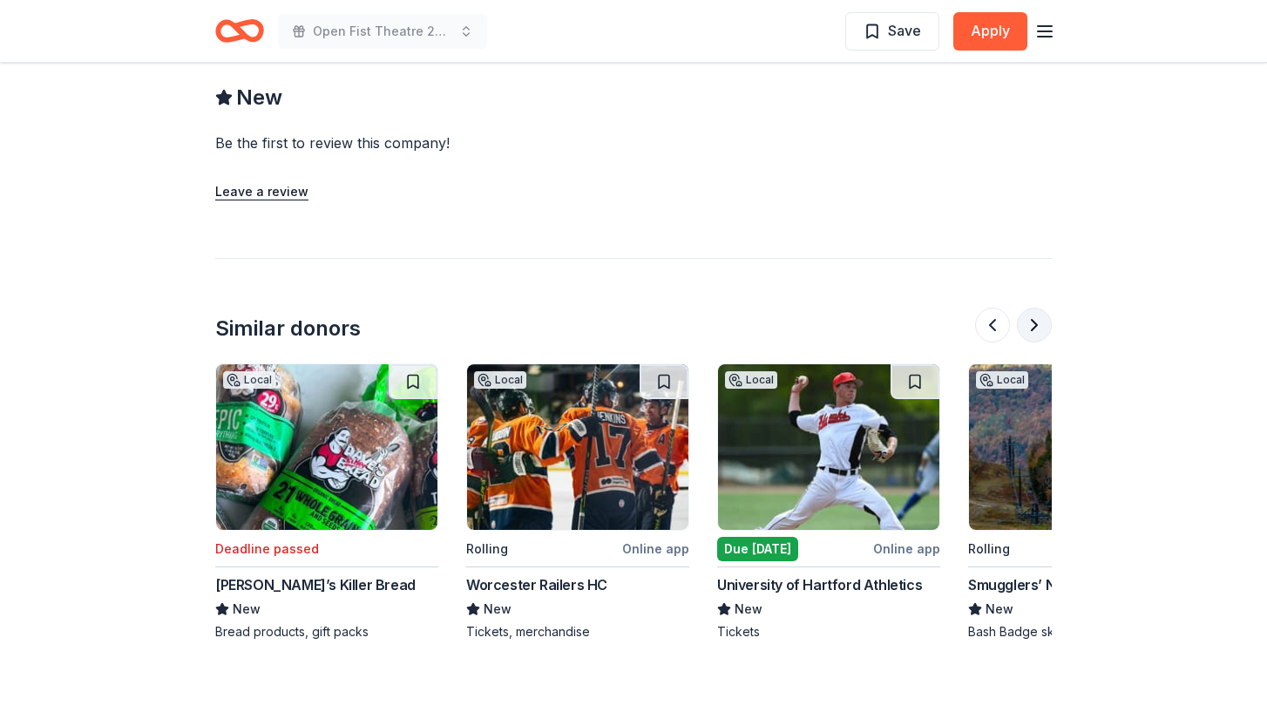 This screenshot has height=719, width=1267. I want to click on div: Deadline passed, so click(267, 549).